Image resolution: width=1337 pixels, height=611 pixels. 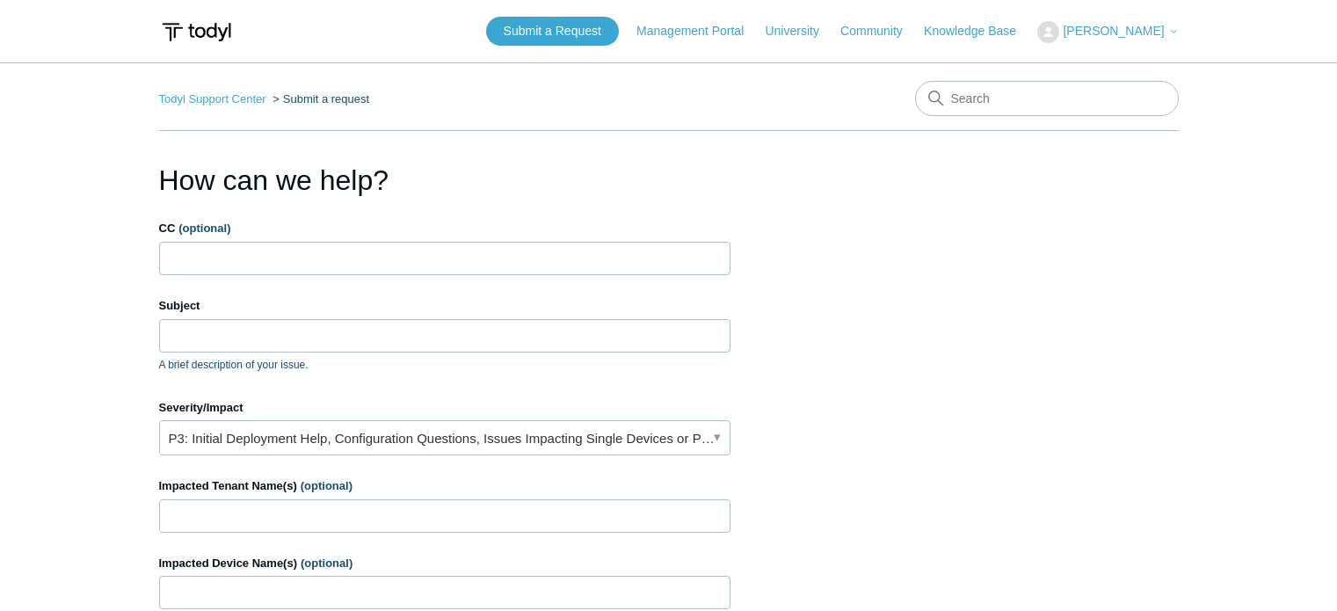 What do you see at coordinates (445, 180) in the screenshot?
I see `h1: How can we help?` at bounding box center [445, 180].